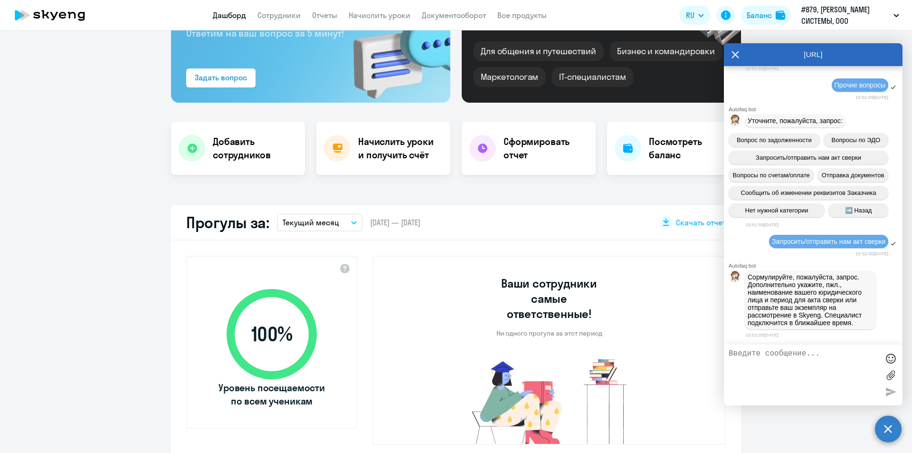 The image size is (912, 453). I want to click on p: Текущий месяц, so click(311, 222).